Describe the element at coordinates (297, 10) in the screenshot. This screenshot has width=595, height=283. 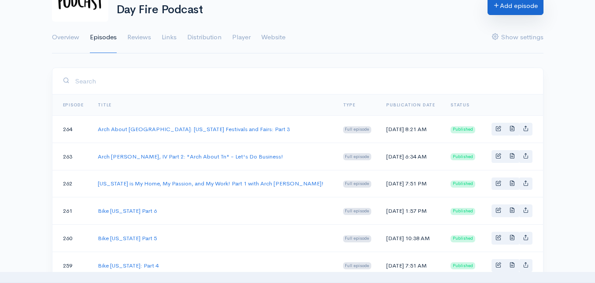
I see `h1: Day Fire Podcast` at that location.